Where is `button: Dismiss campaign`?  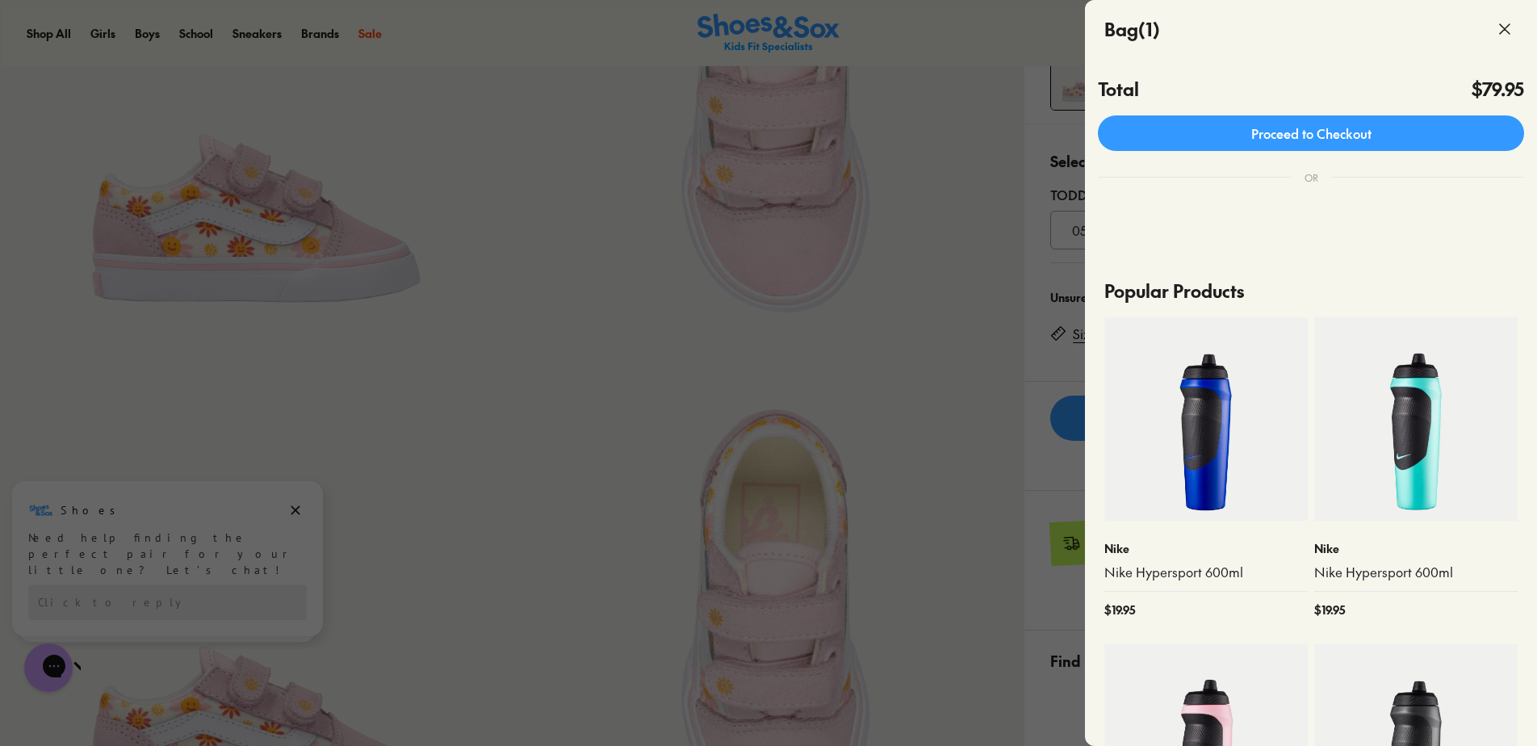 button: Dismiss campaign is located at coordinates (296, 73).